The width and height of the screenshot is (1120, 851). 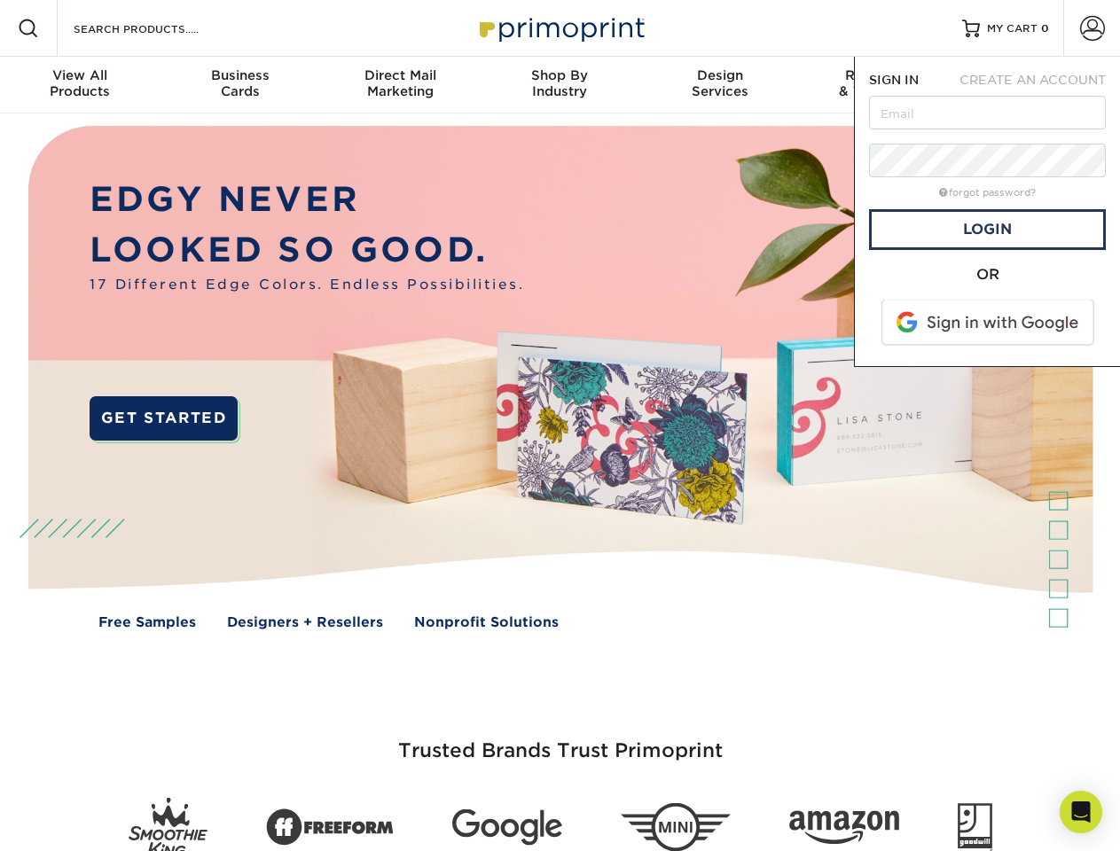 I want to click on a: DesignServices, so click(x=720, y=85).